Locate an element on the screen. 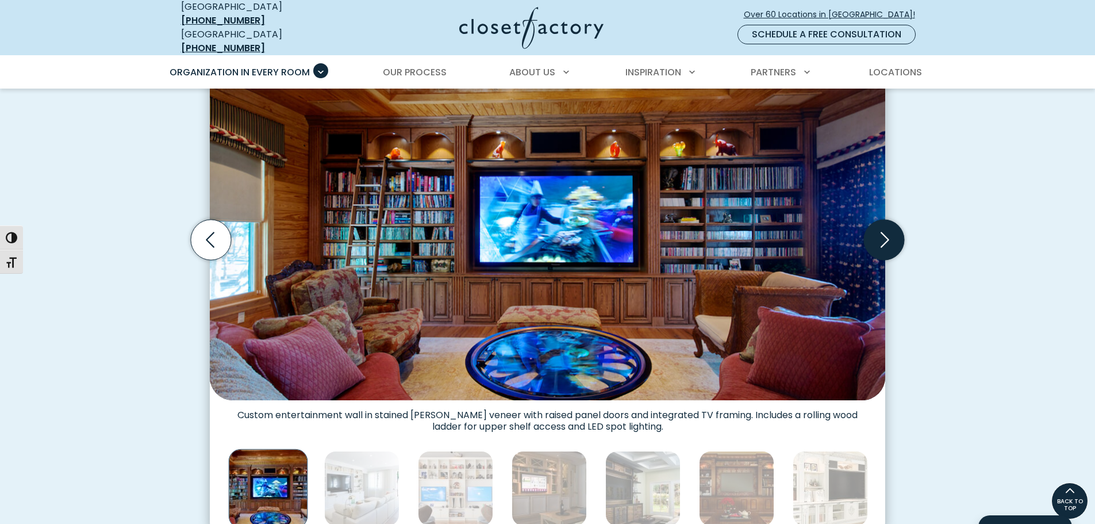 The width and height of the screenshot is (1095, 524). span: About Us is located at coordinates (532, 72).